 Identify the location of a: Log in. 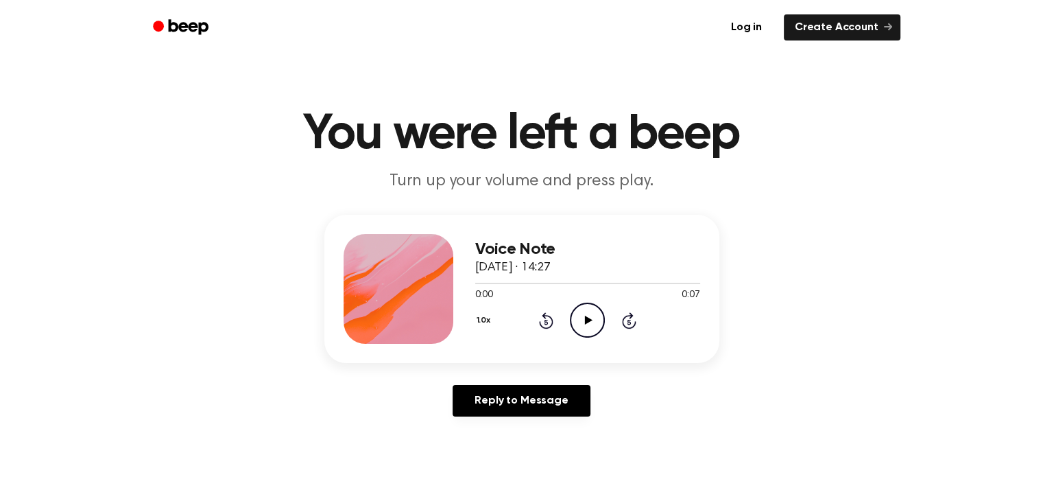
(746, 27).